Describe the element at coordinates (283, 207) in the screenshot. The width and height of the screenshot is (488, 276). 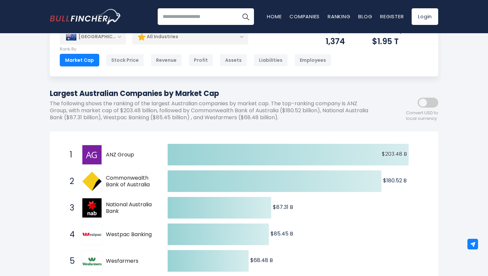
I see `text: $87.31 B` at that location.